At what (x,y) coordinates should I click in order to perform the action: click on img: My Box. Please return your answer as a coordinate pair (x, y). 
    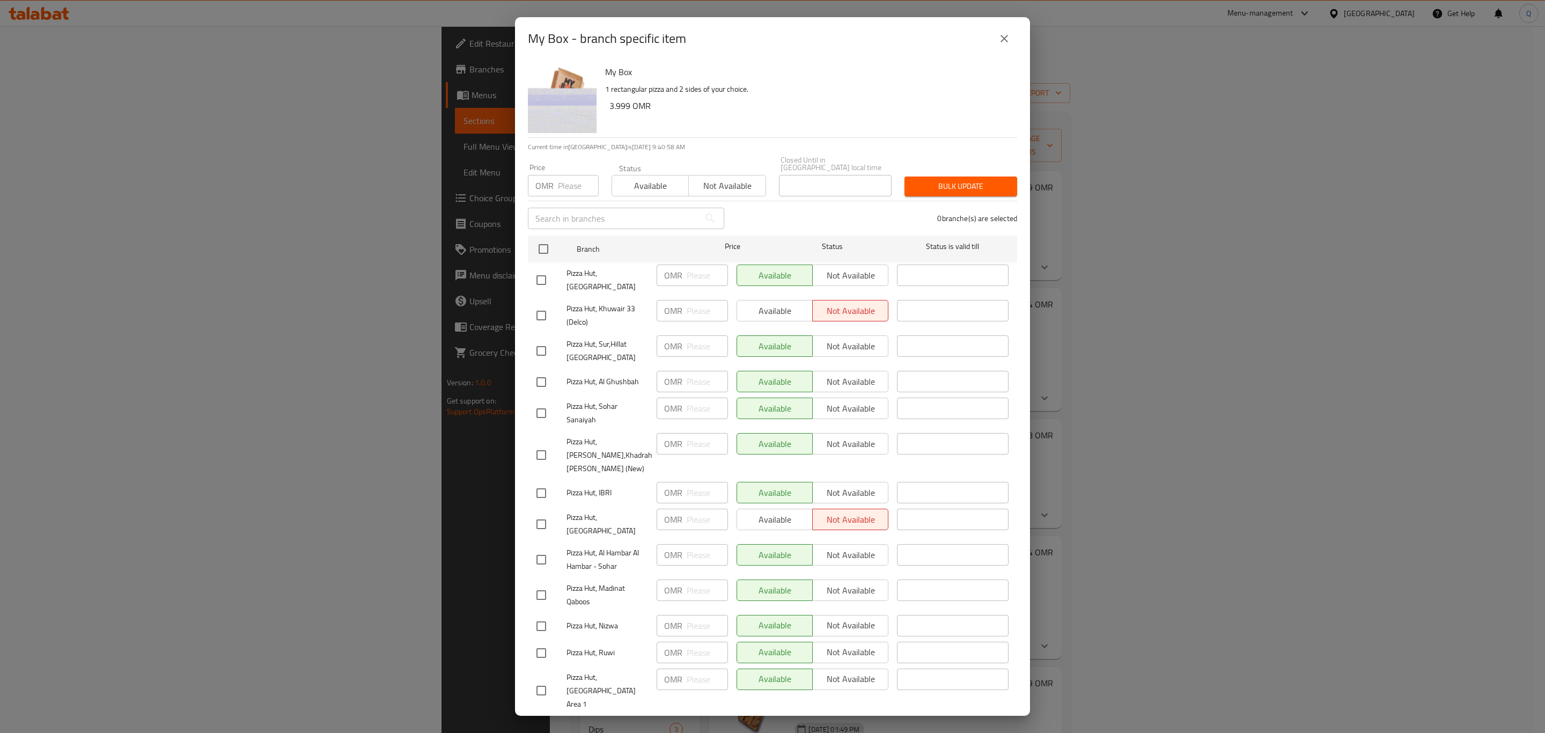
    Looking at the image, I should click on (562, 99).